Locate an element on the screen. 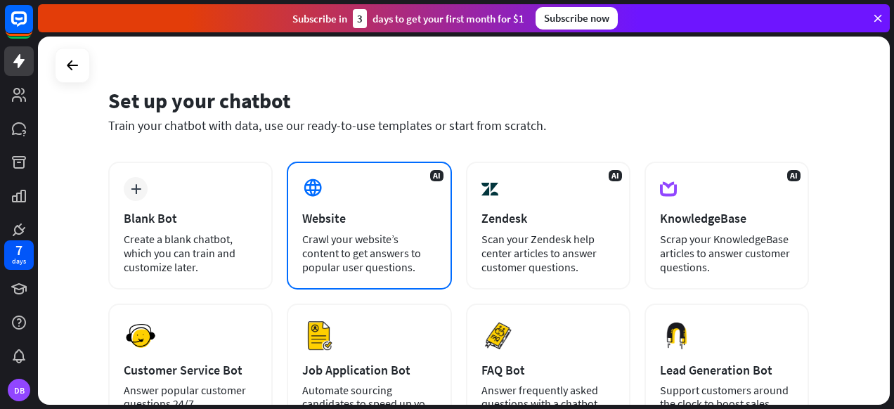  div: 7 is located at coordinates (19, 250).